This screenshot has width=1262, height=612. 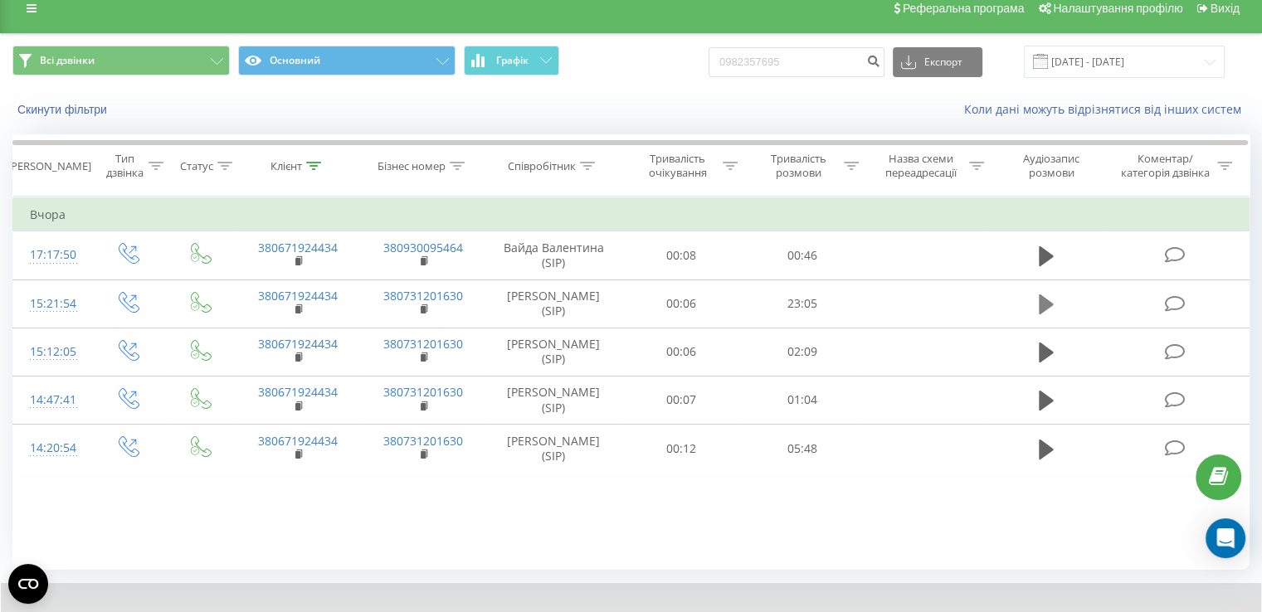 What do you see at coordinates (51, 448) in the screenshot?
I see `div: 14:20:54` at bounding box center [51, 448].